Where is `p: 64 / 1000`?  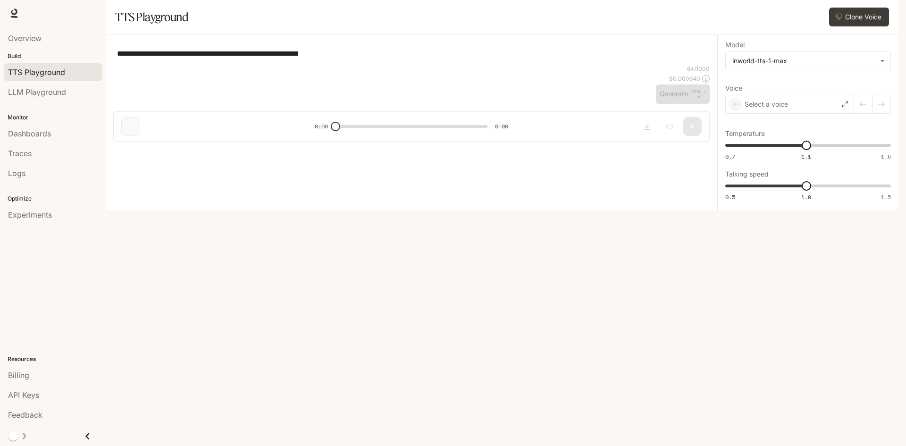
p: 64 / 1000 is located at coordinates (698, 68).